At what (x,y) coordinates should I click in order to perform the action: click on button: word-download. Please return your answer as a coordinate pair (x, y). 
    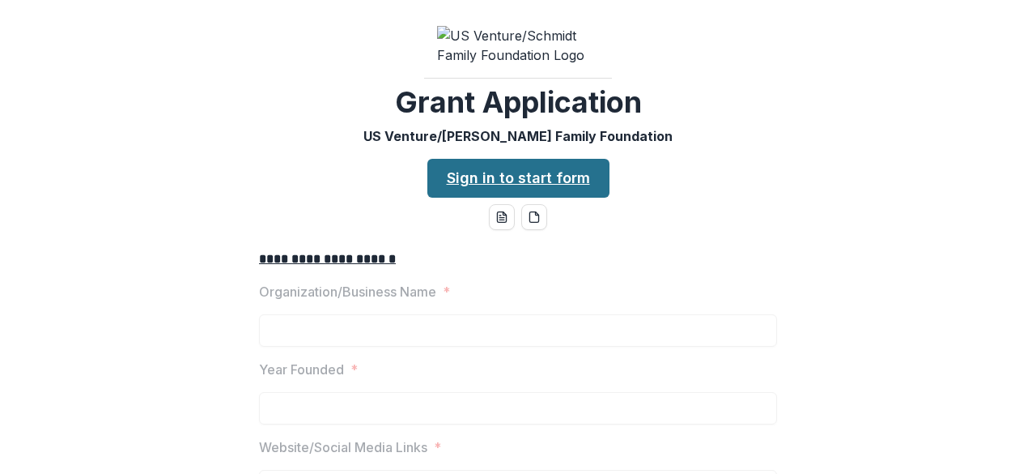
    Looking at the image, I should click on (502, 217).